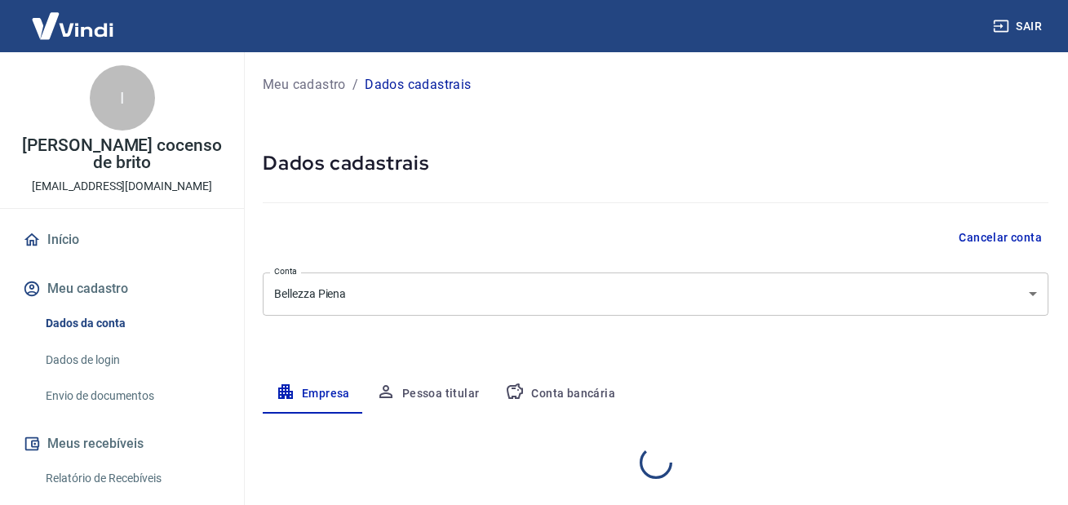 Image resolution: width=1068 pixels, height=505 pixels. Describe the element at coordinates (1019, 26) in the screenshot. I see `button: Sair` at that location.